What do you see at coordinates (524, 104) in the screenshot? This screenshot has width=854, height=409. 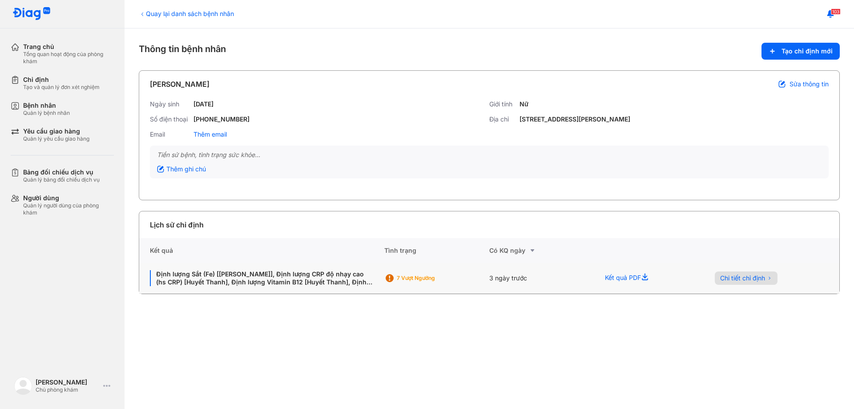 I see `div: Nữ` at bounding box center [524, 104].